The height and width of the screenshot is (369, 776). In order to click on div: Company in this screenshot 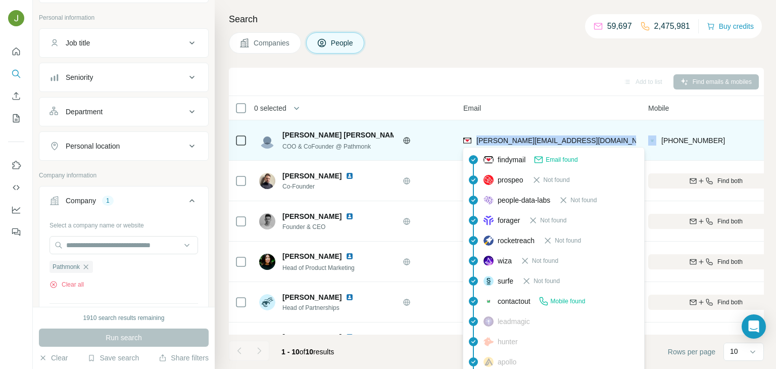, I will do `click(81, 201)`.